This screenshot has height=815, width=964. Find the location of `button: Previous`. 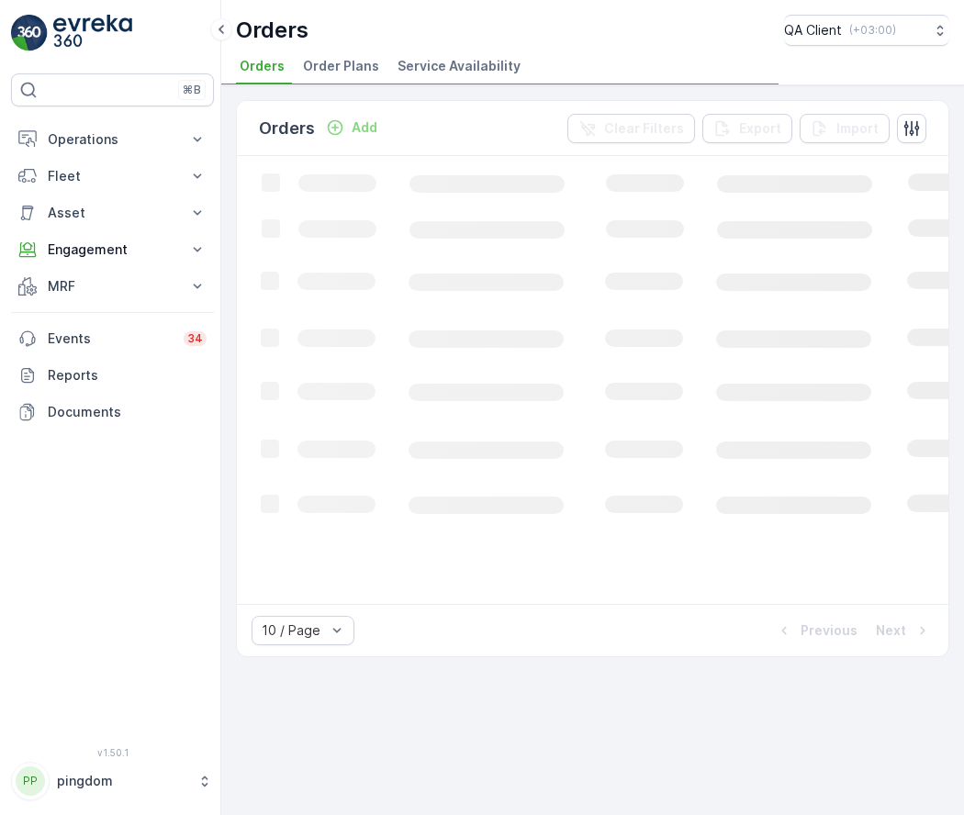

button: Previous is located at coordinates (816, 631).